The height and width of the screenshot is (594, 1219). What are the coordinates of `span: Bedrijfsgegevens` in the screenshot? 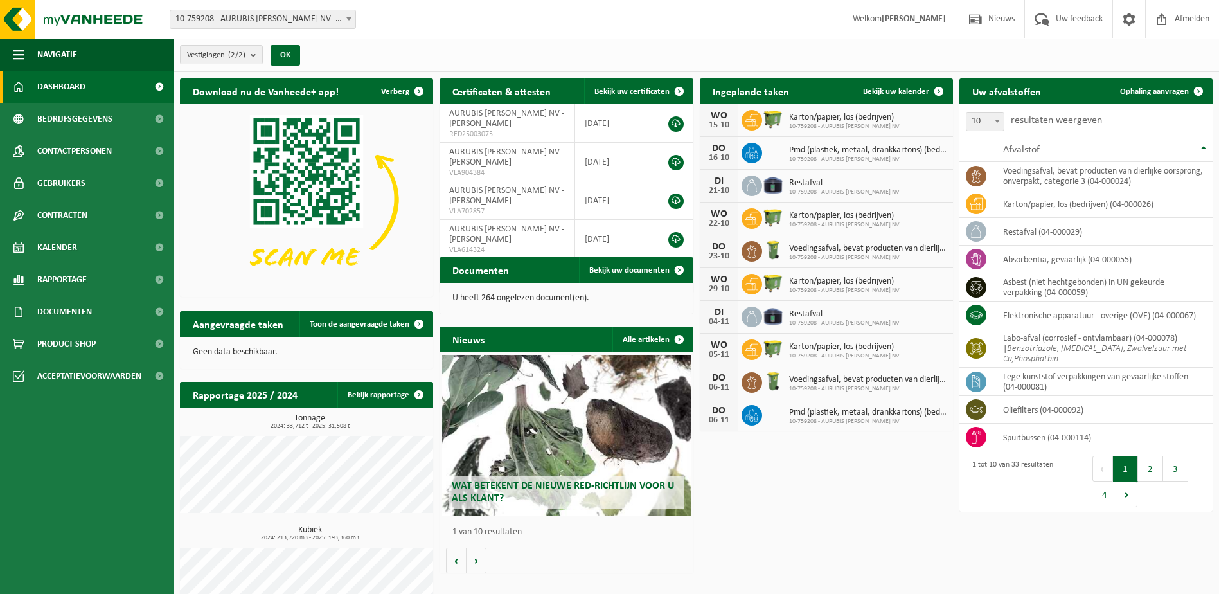 It's located at (75, 119).